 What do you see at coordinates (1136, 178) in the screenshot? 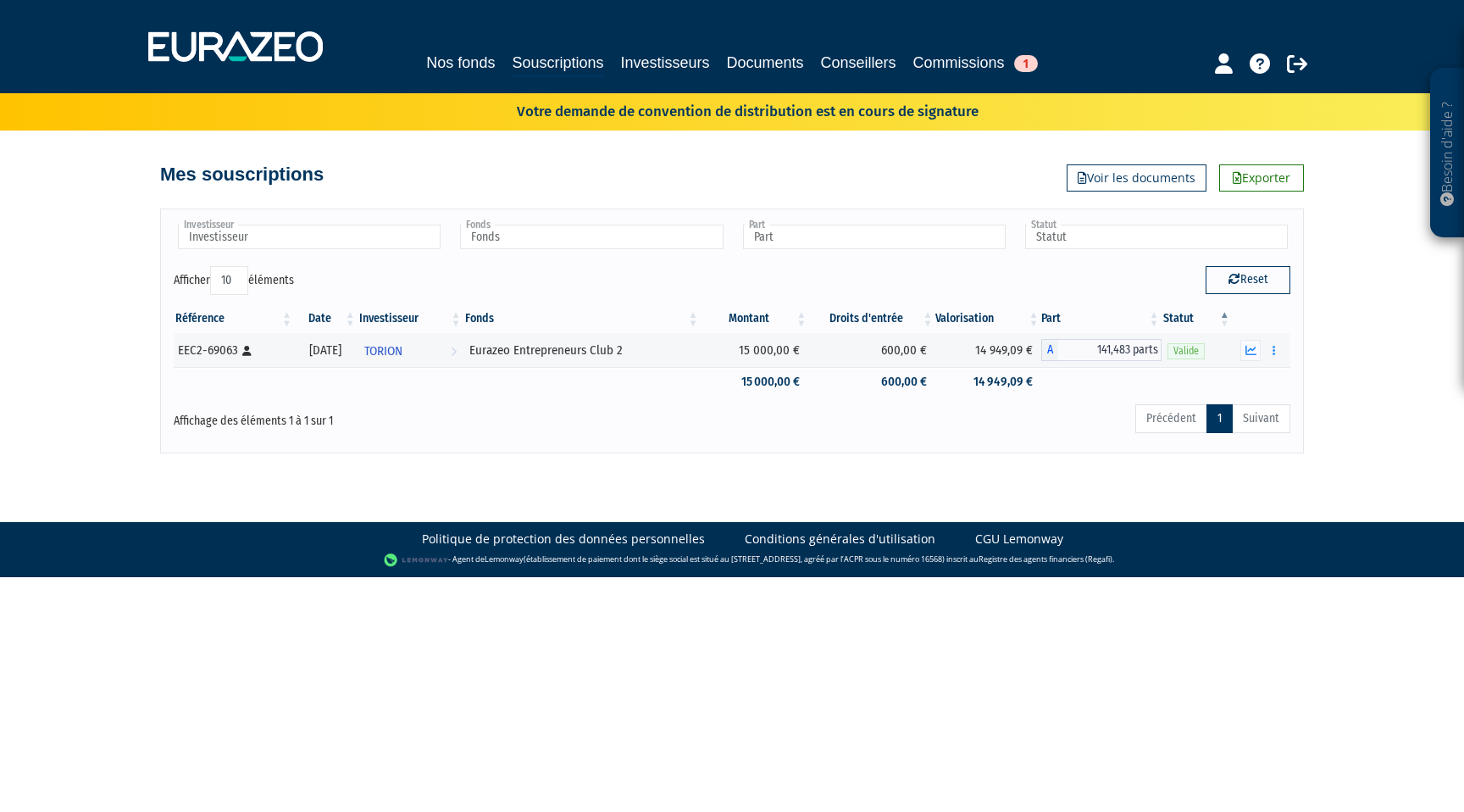
I see `a: Voir les documents` at bounding box center [1136, 178].